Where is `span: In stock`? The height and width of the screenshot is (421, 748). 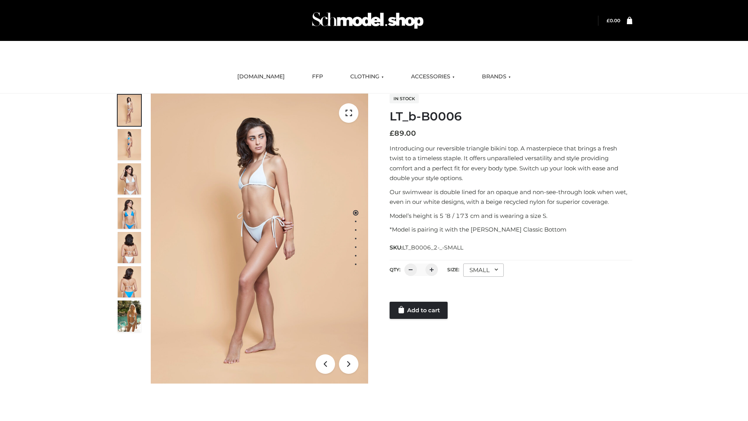
span: In stock is located at coordinates (404, 99).